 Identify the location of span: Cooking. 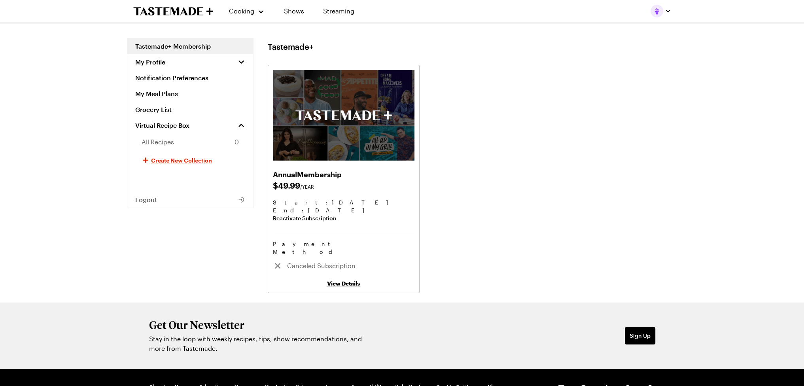
(242, 11).